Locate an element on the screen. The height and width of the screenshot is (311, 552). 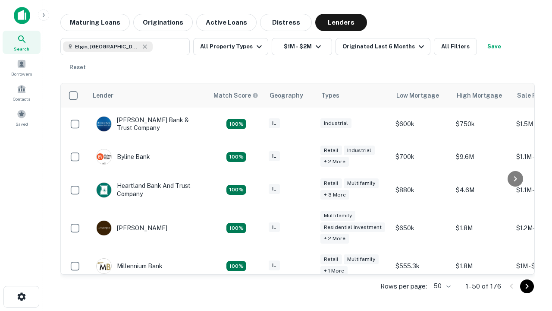
td: $650k is located at coordinates (422, 228).